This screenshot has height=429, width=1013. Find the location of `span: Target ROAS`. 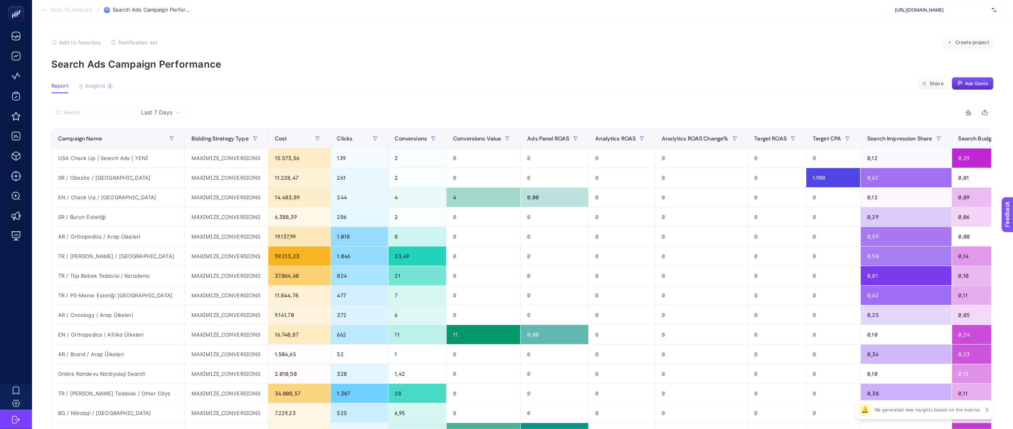

span: Target ROAS is located at coordinates (770, 139).